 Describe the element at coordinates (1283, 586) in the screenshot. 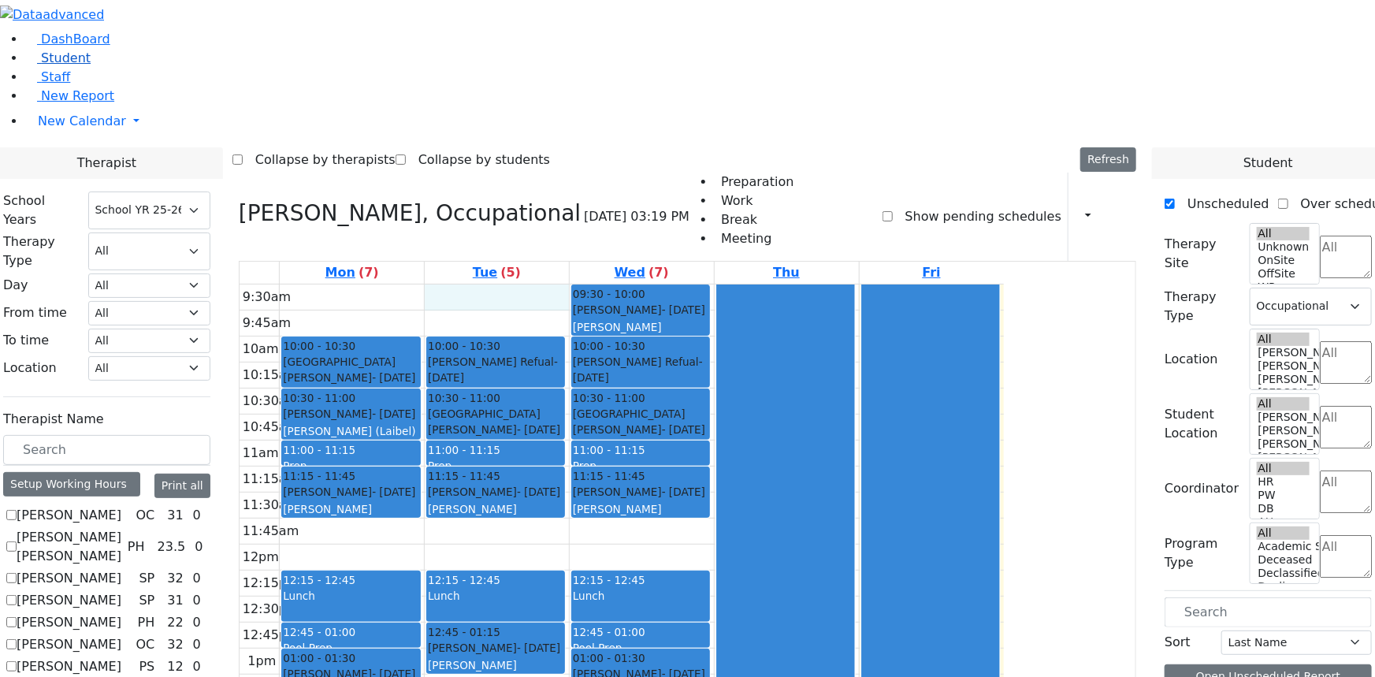

I see `option: Declines` at that location.